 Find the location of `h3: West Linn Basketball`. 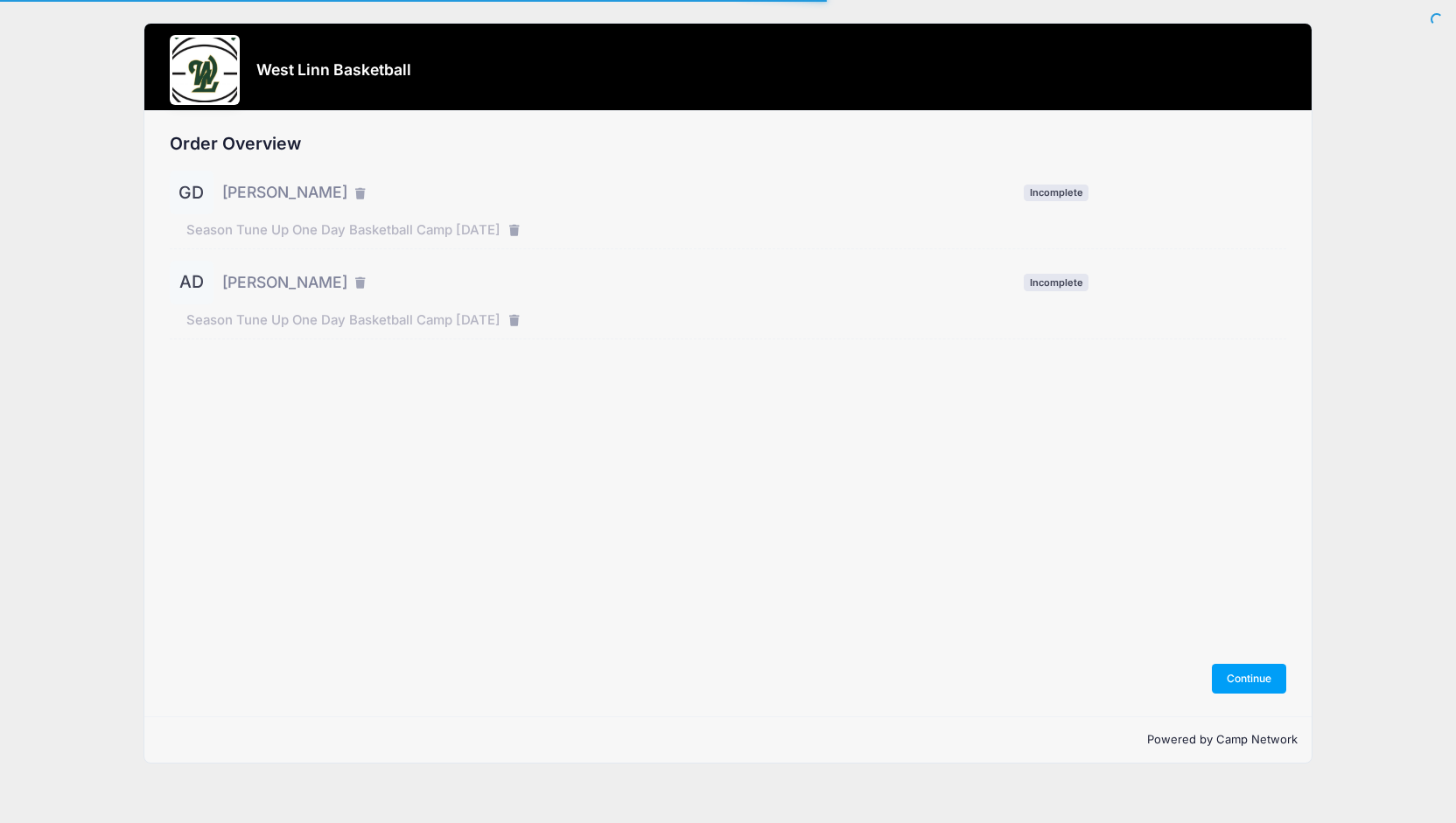

h3: West Linn Basketball is located at coordinates (334, 69).